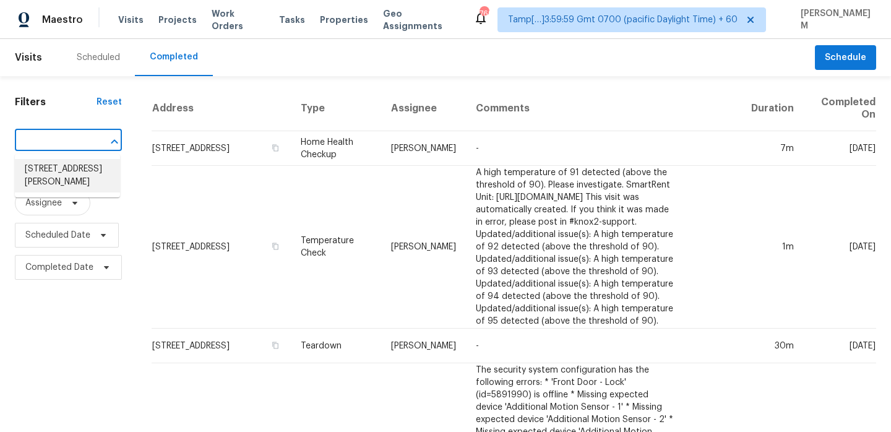 The width and height of the screenshot is (891, 432). I want to click on th: Type, so click(336, 108).